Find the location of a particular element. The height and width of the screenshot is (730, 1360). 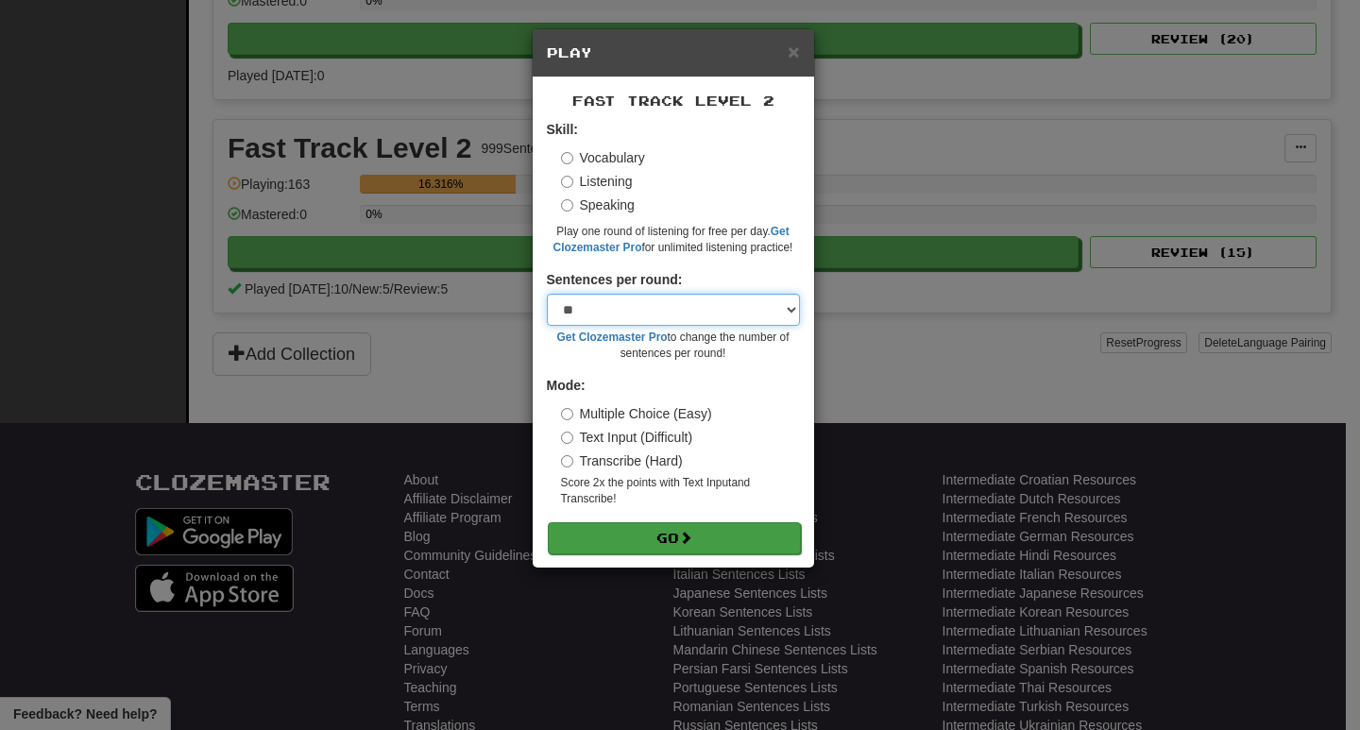

small: Score 2x the points with Text Input and Transcribe ! is located at coordinates (680, 491).